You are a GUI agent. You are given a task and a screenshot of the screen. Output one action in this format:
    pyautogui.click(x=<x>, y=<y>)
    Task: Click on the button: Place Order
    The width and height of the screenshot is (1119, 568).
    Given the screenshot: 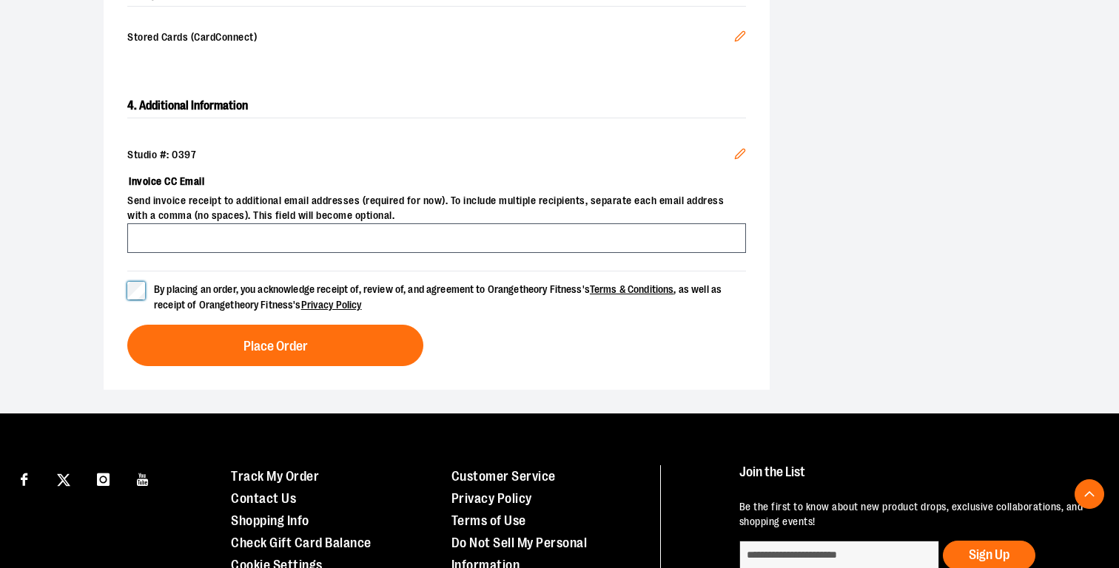 What is the action you would take?
    pyautogui.click(x=275, y=346)
    